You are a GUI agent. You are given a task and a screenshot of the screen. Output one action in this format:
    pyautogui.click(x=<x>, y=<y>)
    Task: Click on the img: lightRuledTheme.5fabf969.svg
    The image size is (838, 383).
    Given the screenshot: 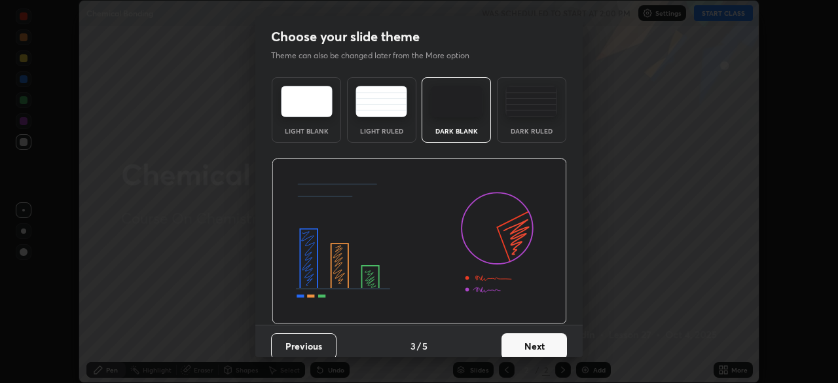 What is the action you would take?
    pyautogui.click(x=381, y=101)
    